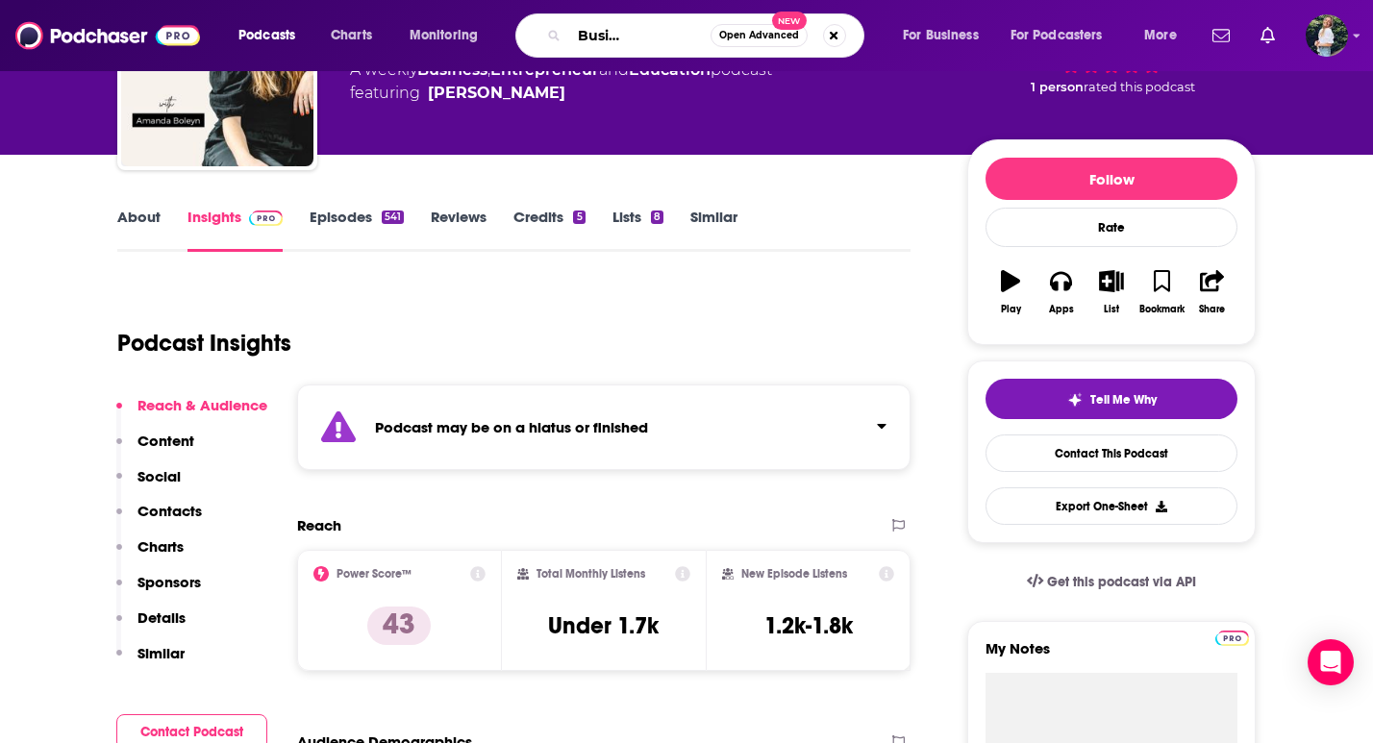 This screenshot has height=743, width=1373. What do you see at coordinates (161, 653) in the screenshot?
I see `p: Similar` at bounding box center [161, 653].